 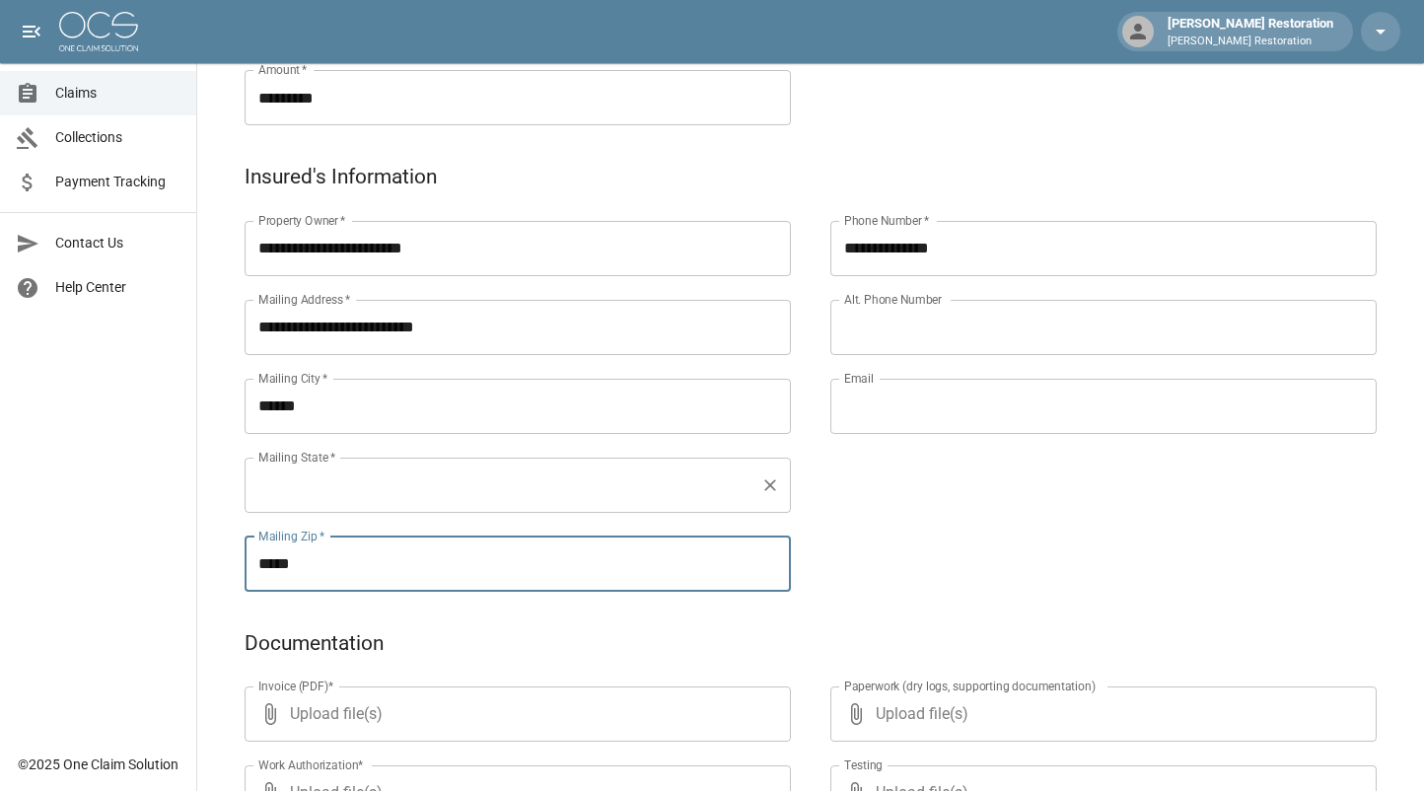 What do you see at coordinates (117, 137) in the screenshot?
I see `span: Collections` at bounding box center [117, 137].